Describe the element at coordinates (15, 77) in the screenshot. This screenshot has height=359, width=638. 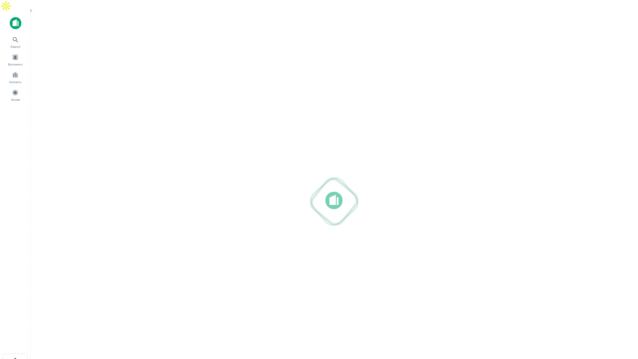
I see `a: Contacts` at that location.